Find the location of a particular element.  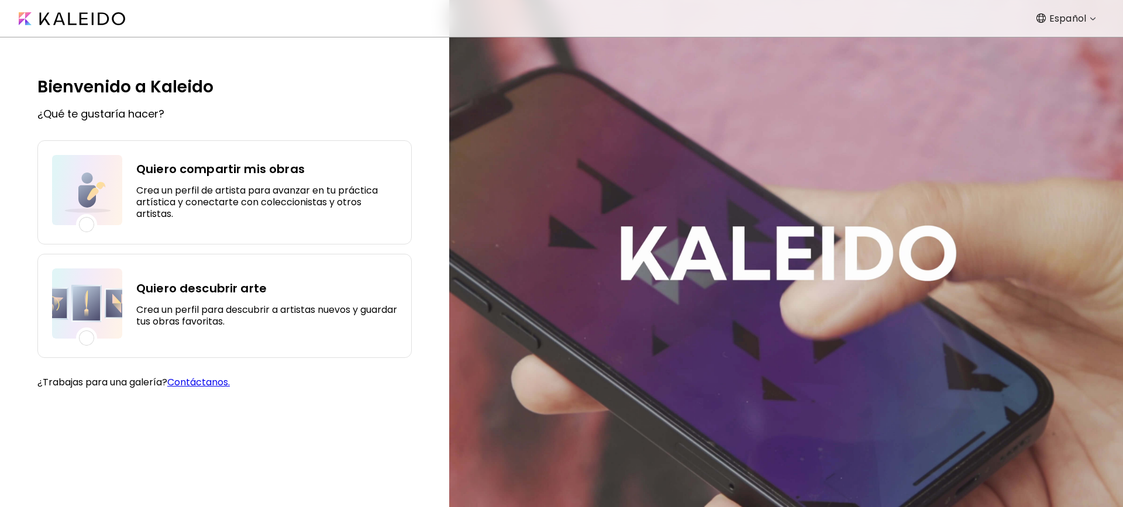

h5: ¿Trabajas para una galería? is located at coordinates (225, 392).